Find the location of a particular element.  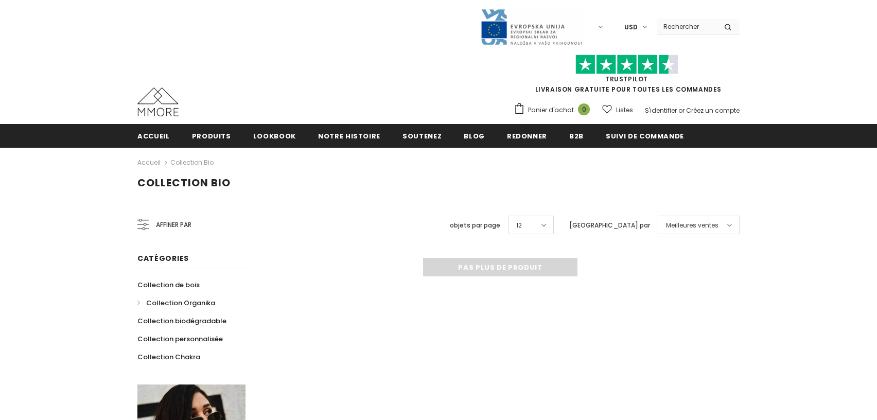

a: Collection de bois is located at coordinates (168, 285).